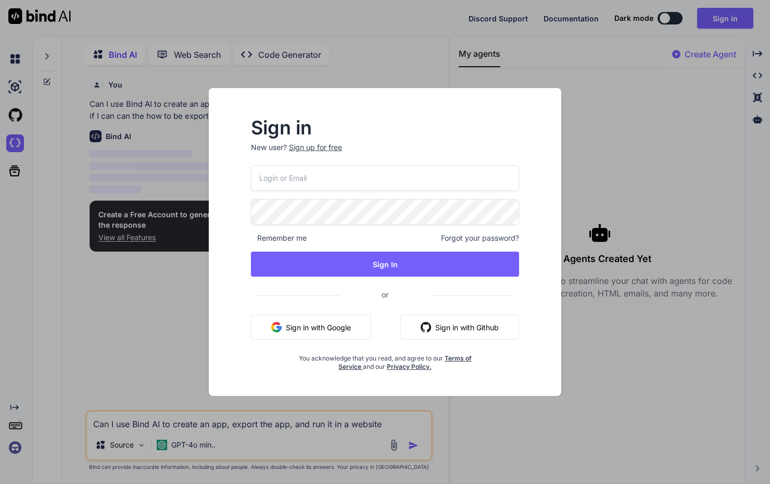 This screenshot has height=484, width=770. What do you see at coordinates (405, 362) in the screenshot?
I see `a: Terms of Service` at bounding box center [405, 362].